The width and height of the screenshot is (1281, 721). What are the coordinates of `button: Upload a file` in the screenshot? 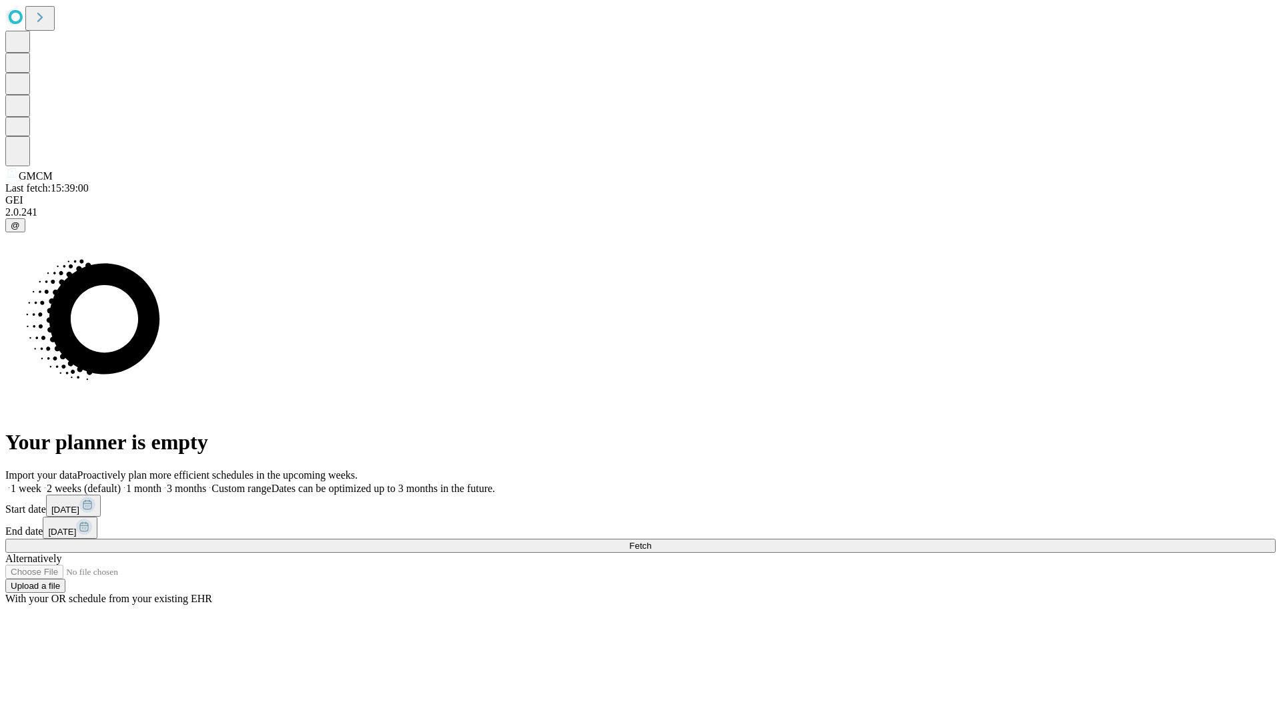 It's located at (35, 585).